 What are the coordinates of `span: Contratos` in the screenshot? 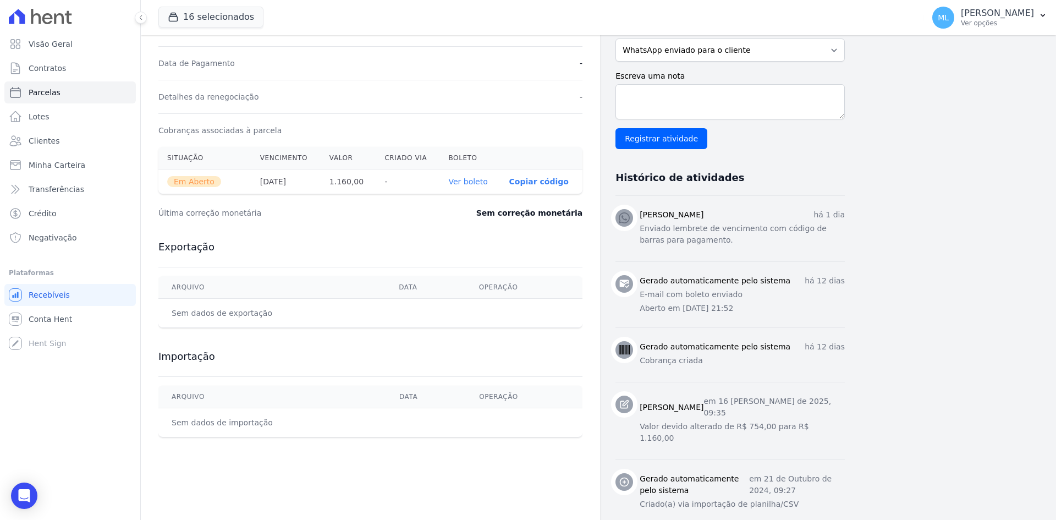 It's located at (47, 68).